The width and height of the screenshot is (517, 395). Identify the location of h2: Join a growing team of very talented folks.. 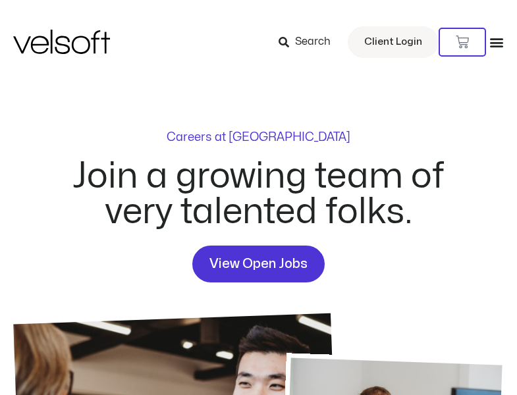
(259, 194).